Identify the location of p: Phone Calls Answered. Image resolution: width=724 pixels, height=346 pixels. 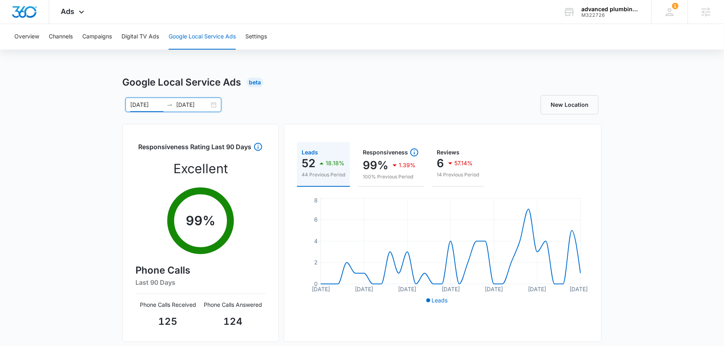
(233, 304).